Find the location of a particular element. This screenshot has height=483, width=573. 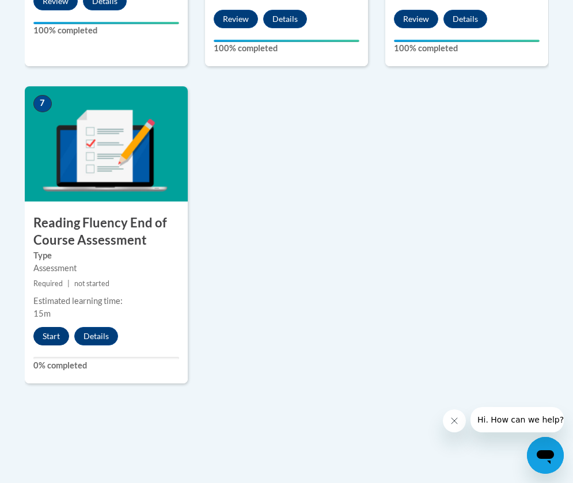

span: not started is located at coordinates (92, 283).